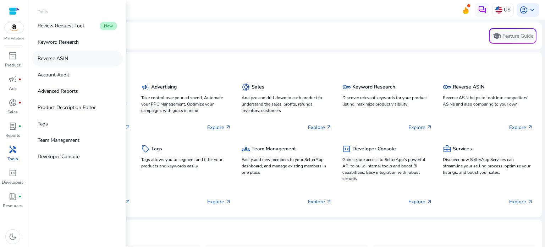 The width and height of the screenshot is (545, 247). I want to click on p: Discover relevant keywords for your product listing, maximize product visibility, so click(388, 101).